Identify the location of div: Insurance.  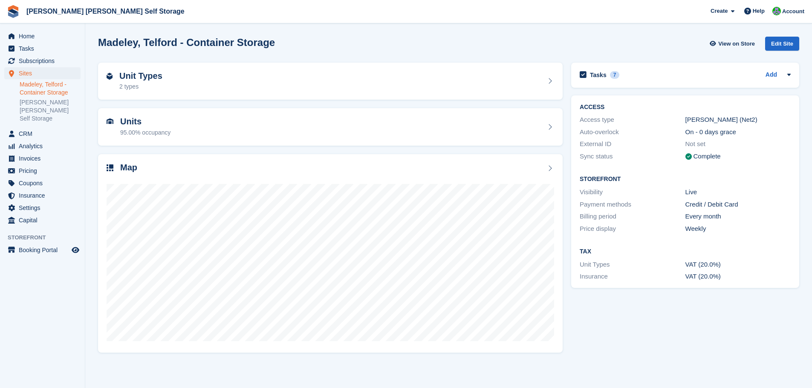
(632, 277).